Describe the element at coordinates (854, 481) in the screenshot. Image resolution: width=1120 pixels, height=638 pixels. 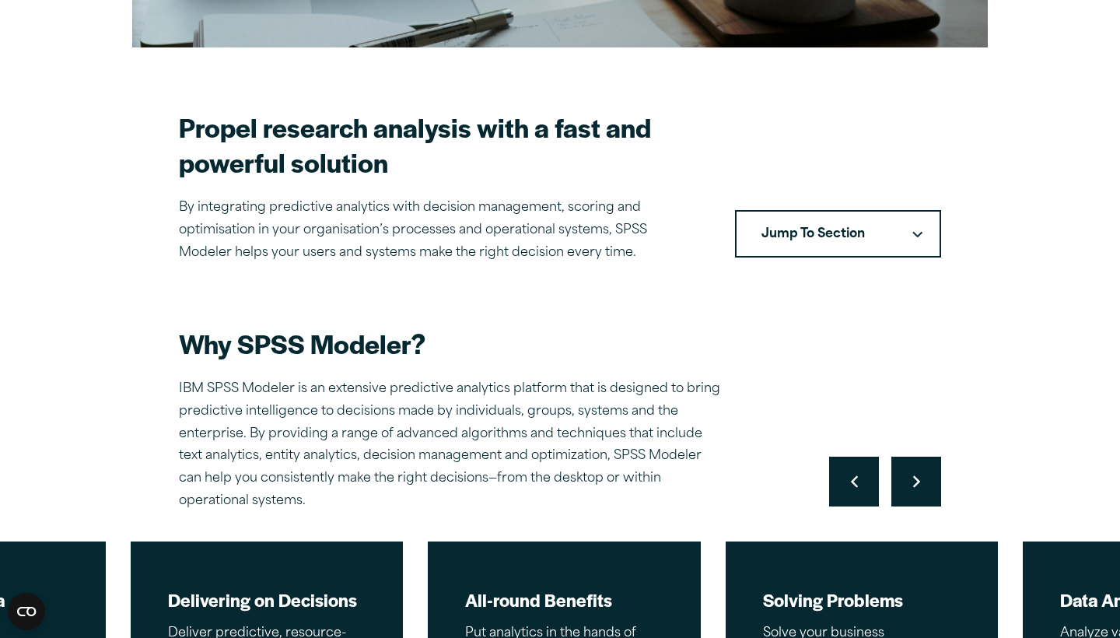
I see `svg: Left pointing chevron` at that location.